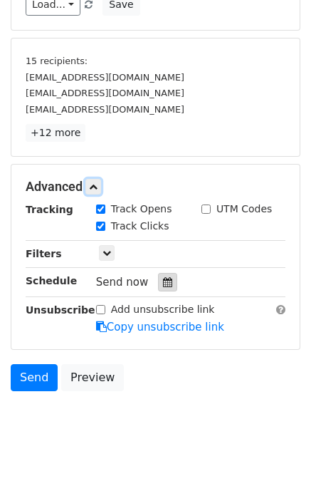 The height and width of the screenshot is (486, 311). What do you see at coordinates (43, 254) in the screenshot?
I see `strong: Filters` at bounding box center [43, 254].